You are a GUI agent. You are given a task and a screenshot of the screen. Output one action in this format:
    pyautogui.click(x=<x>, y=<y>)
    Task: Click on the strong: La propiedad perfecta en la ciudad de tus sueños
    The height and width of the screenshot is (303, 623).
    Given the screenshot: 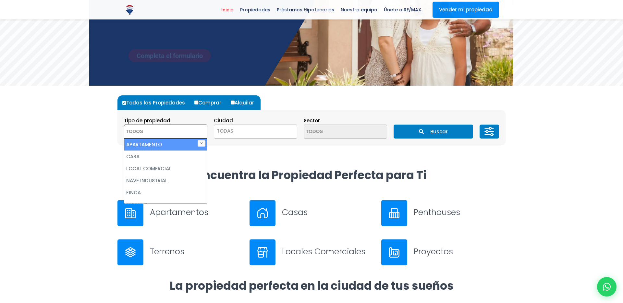 What is the action you would take?
    pyautogui.click(x=312, y=286)
    